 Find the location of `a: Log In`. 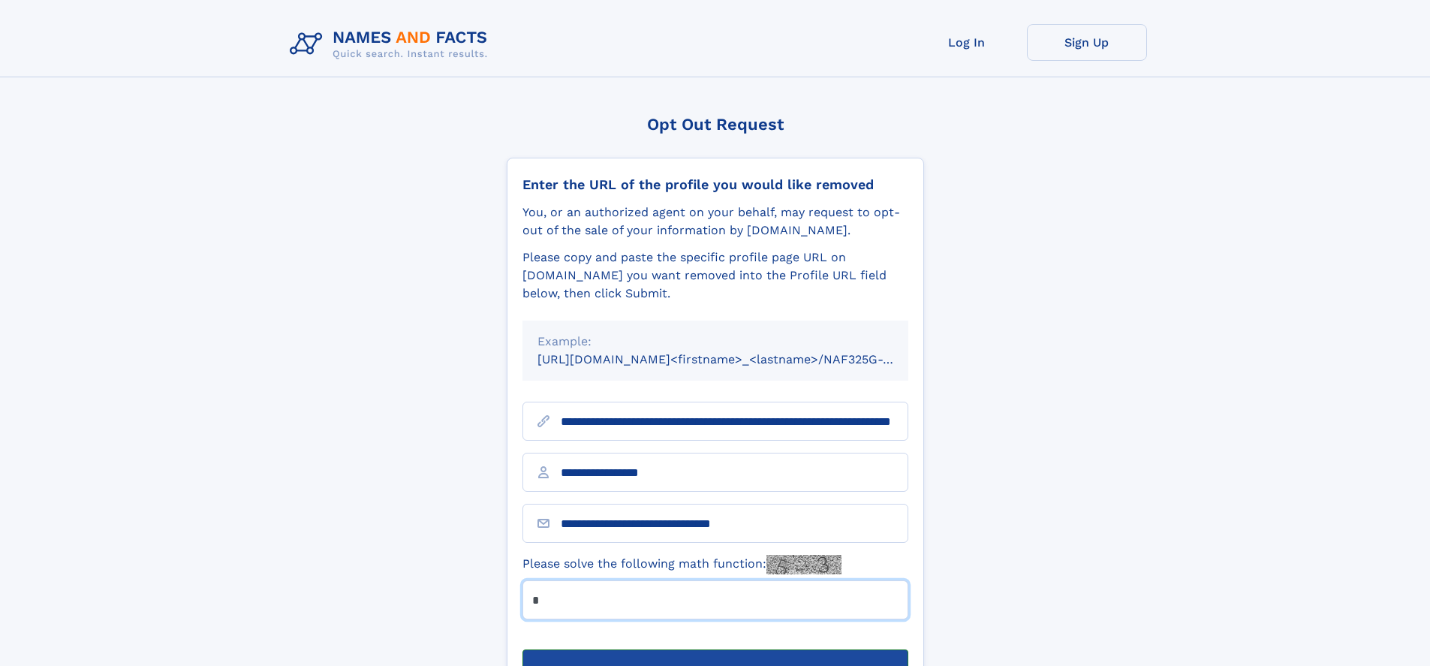

a: Log In is located at coordinates (967, 42).